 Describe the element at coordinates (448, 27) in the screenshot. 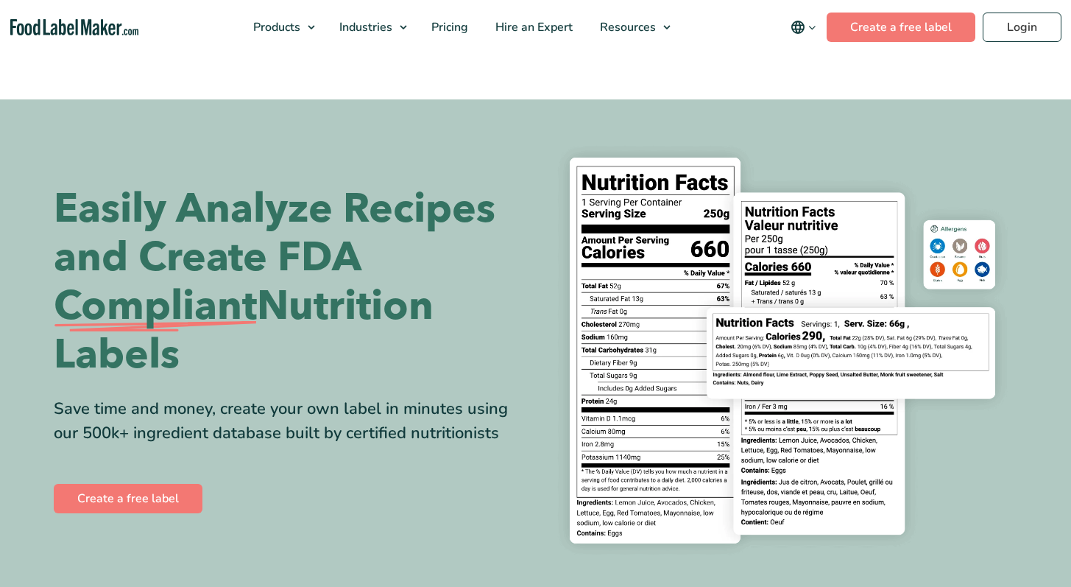

I see `span: Pricing` at that location.